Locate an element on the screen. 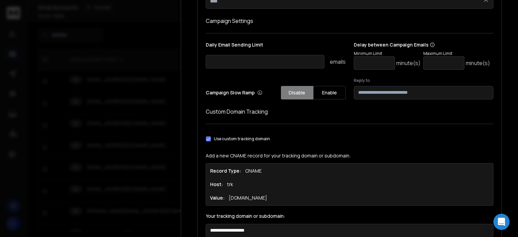  h1: Campaign Settings is located at coordinates (349, 21).